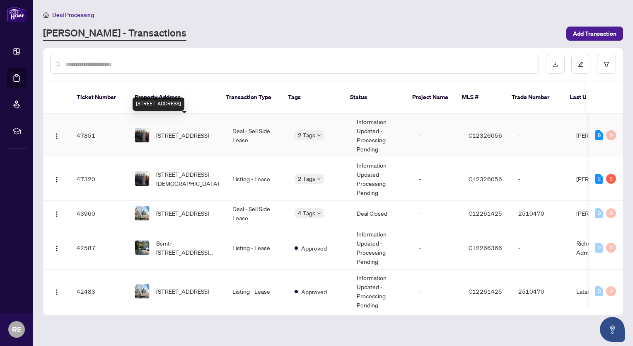  What do you see at coordinates (381, 213) in the screenshot?
I see `td: Deal Closed` at bounding box center [381, 213].